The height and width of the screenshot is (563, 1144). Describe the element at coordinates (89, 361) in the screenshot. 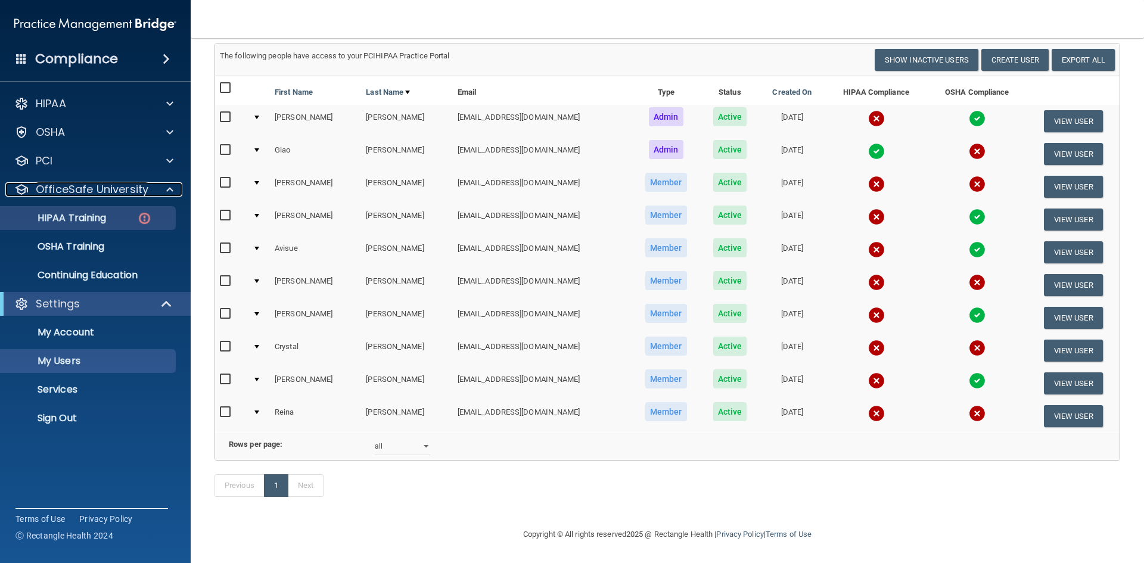

I see `p: My Users` at that location.